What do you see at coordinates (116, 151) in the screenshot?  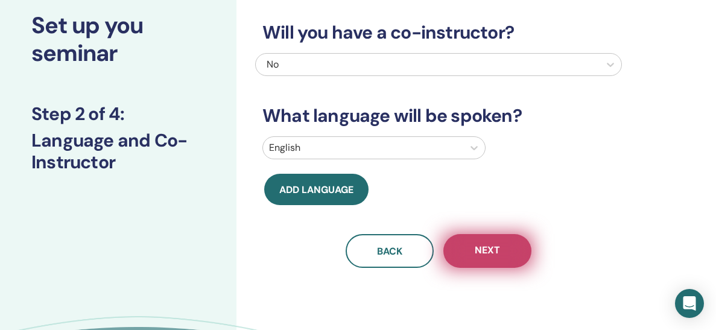 I see `h3: Language and Co-Instructor` at bounding box center [116, 151].